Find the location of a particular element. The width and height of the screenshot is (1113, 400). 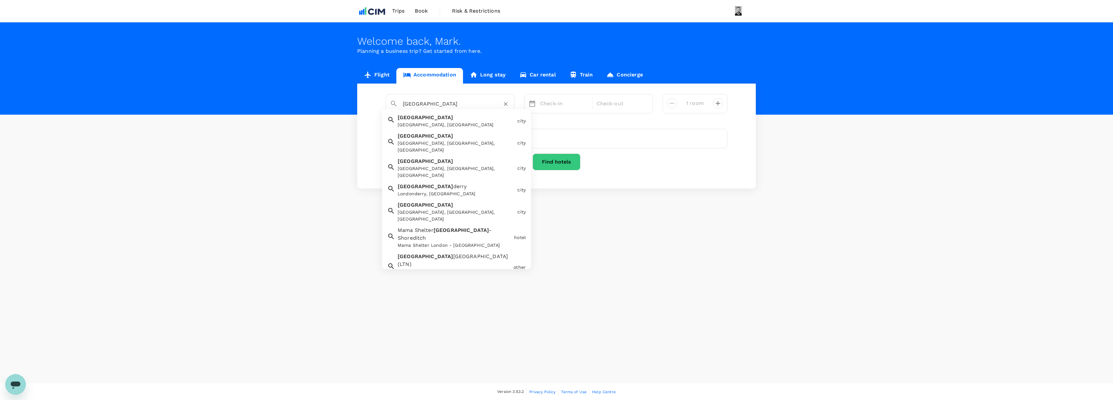

p: Check-out is located at coordinates (621, 104).